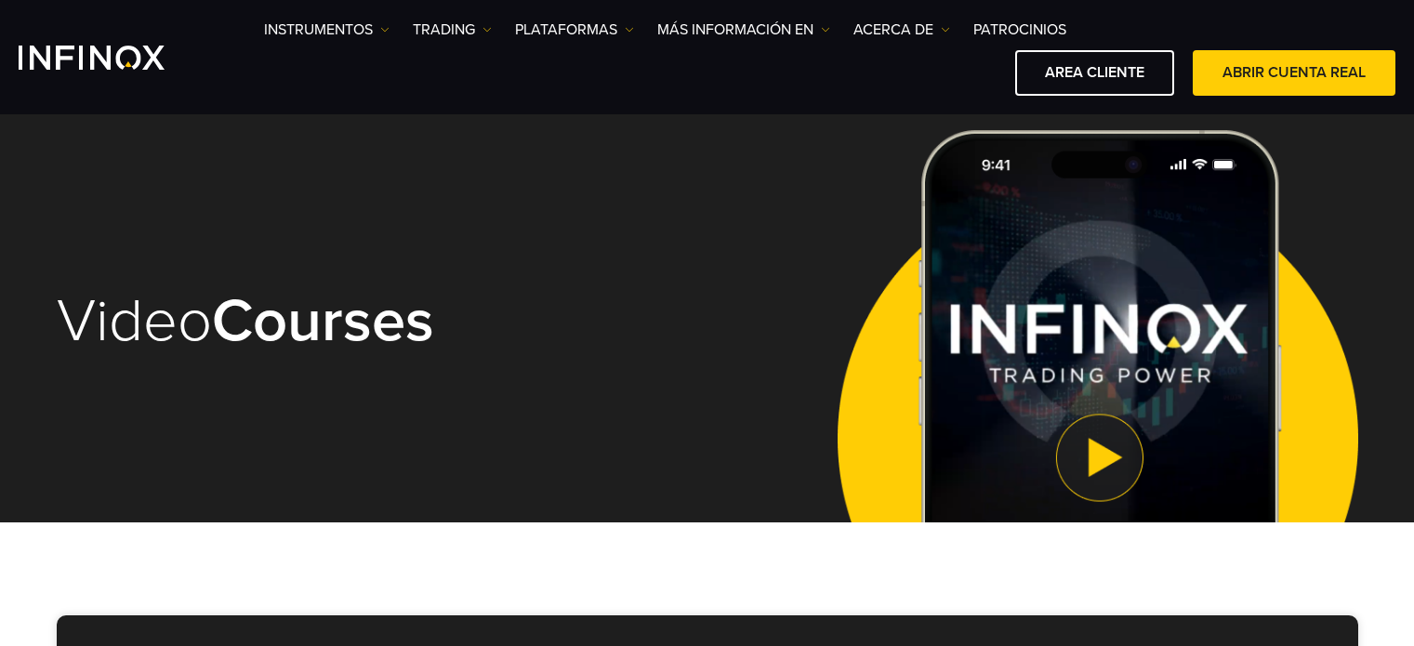  Describe the element at coordinates (323, 321) in the screenshot. I see `strong: Courses` at that location.